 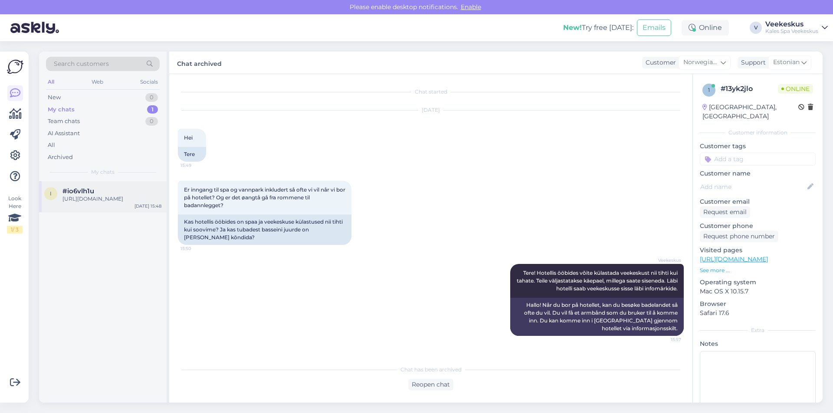 What do you see at coordinates (757, 146) in the screenshot?
I see `p: Customer tags` at bounding box center [757, 146].